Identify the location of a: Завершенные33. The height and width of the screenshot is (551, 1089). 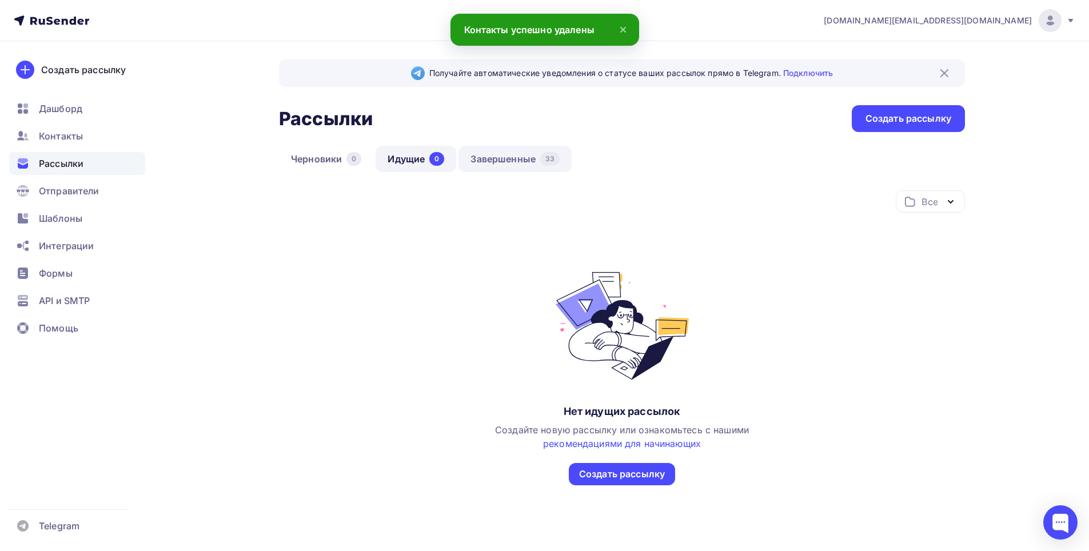
(515, 159).